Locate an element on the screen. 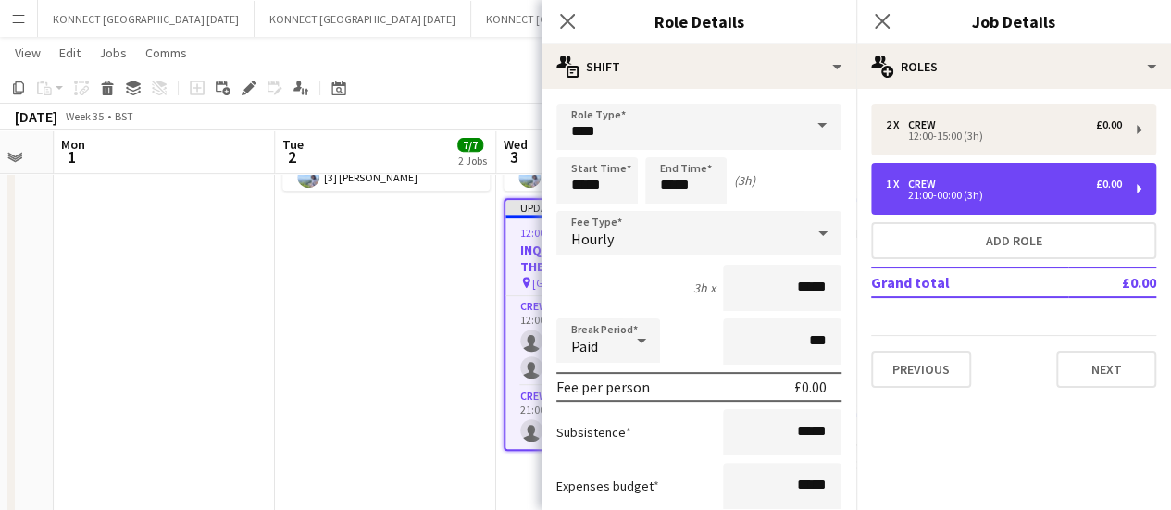 The image size is (1171, 510). div: Updated is located at coordinates (607, 207).